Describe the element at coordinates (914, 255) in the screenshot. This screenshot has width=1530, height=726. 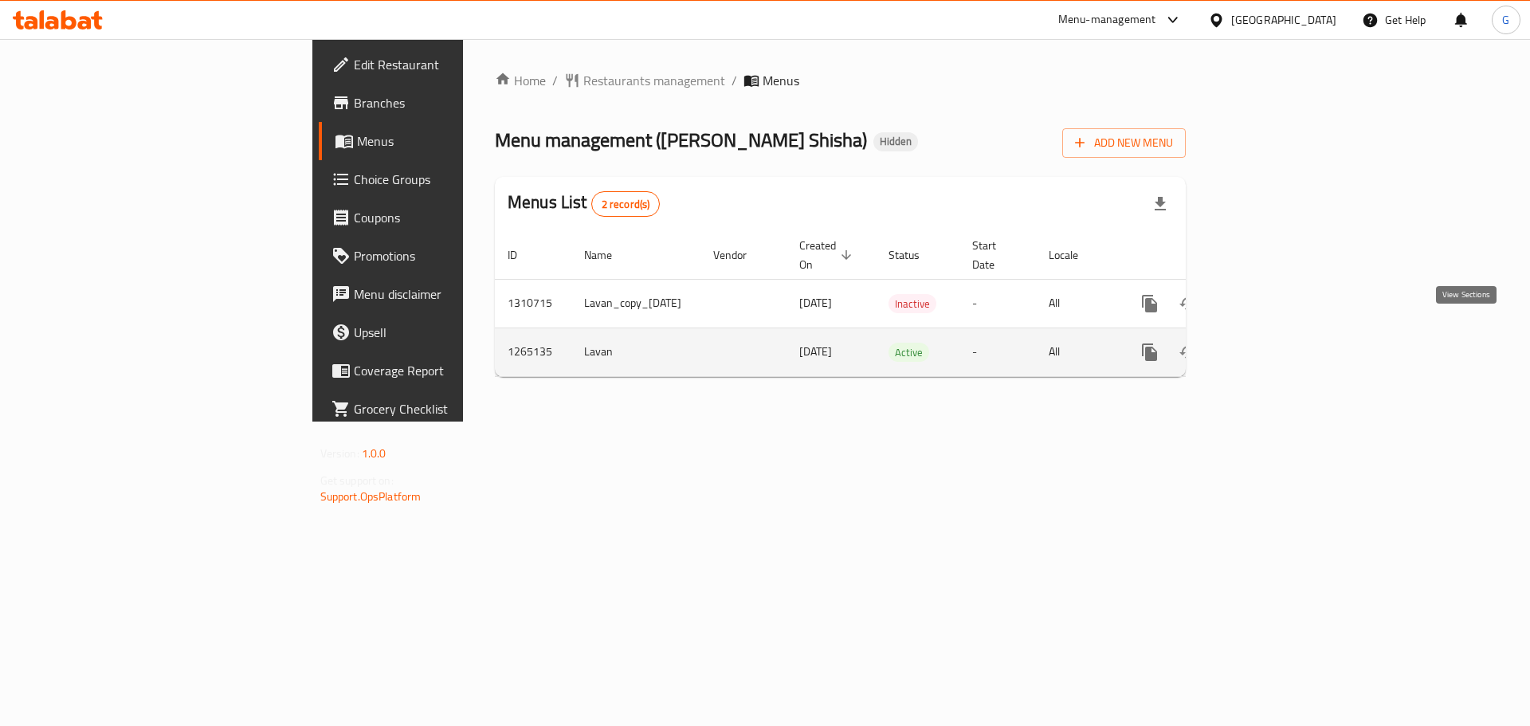
I see `span: Status` at that location.